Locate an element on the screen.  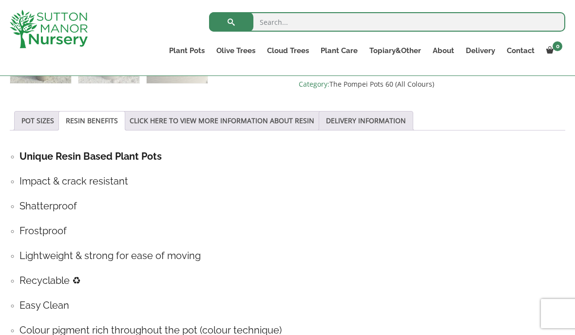
a: Delivery is located at coordinates (481, 51).